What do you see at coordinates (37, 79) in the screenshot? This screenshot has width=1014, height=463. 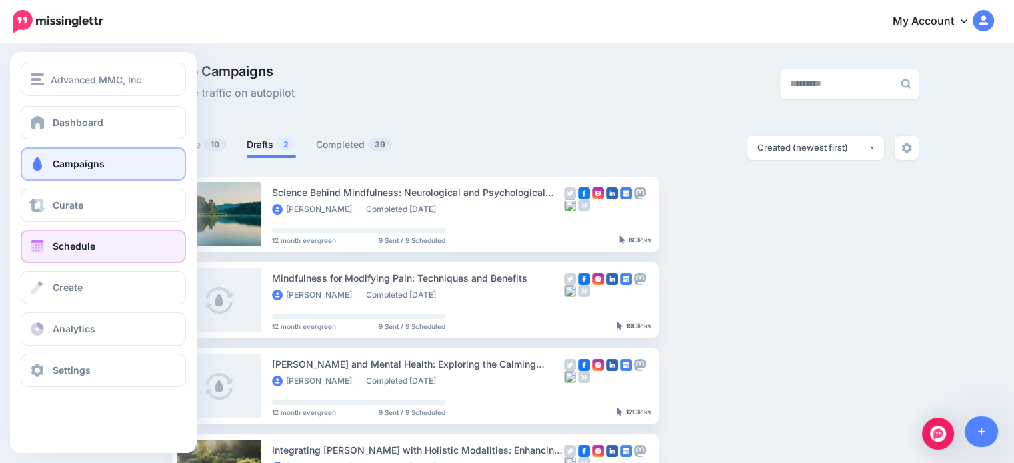 I see `img: menu.png` at bounding box center [37, 79].